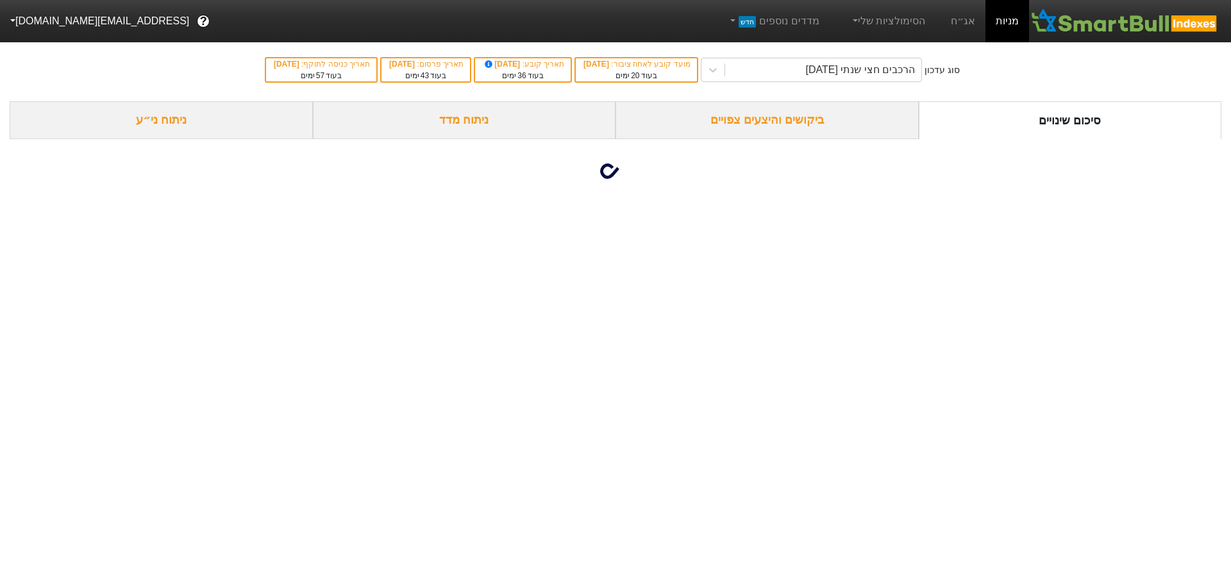 This screenshot has width=1231, height=584. What do you see at coordinates (321, 64) in the screenshot?
I see `div: תאריך כניסה לתוקף :` at bounding box center [321, 64].